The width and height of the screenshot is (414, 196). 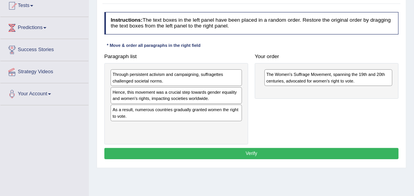 What do you see at coordinates (154, 46) in the screenshot?
I see `div: * Move & order all paragraphs in the right field` at bounding box center [154, 46].